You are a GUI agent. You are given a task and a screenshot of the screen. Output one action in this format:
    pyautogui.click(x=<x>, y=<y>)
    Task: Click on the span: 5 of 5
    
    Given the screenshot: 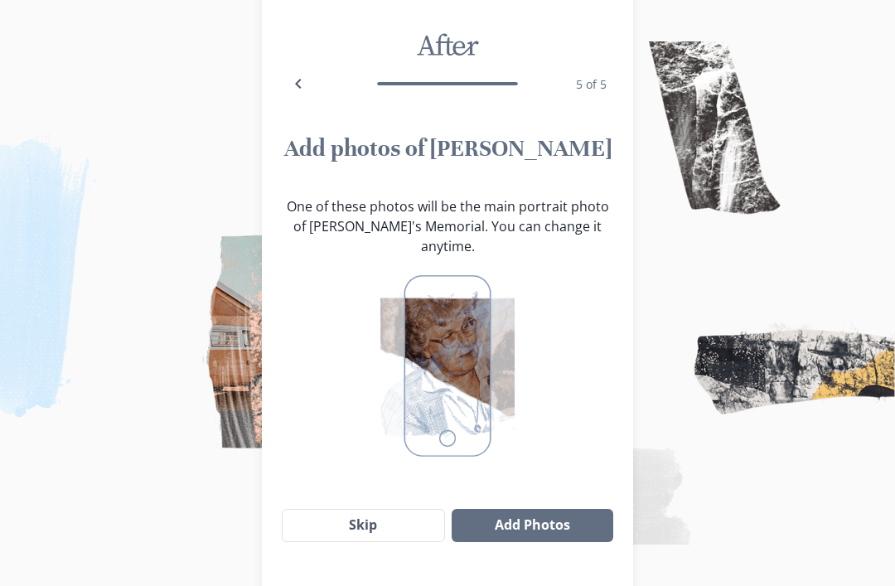 What is the action you would take?
    pyautogui.click(x=591, y=84)
    